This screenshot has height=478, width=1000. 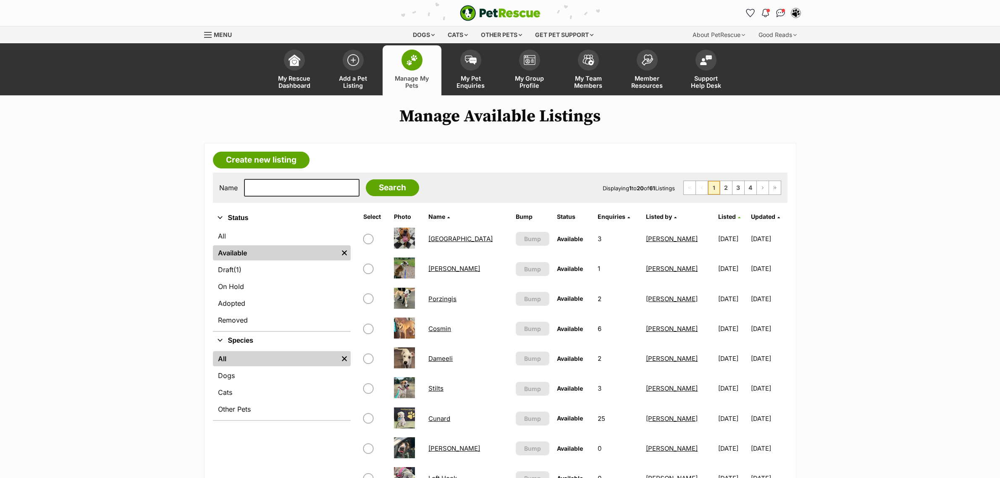 I want to click on img: add-pet-listing-icon-0afa8454b4691262ce3f59096e99ab1cd57d4a30225e0717b998d2c9b9846f56.svg, so click(x=353, y=60).